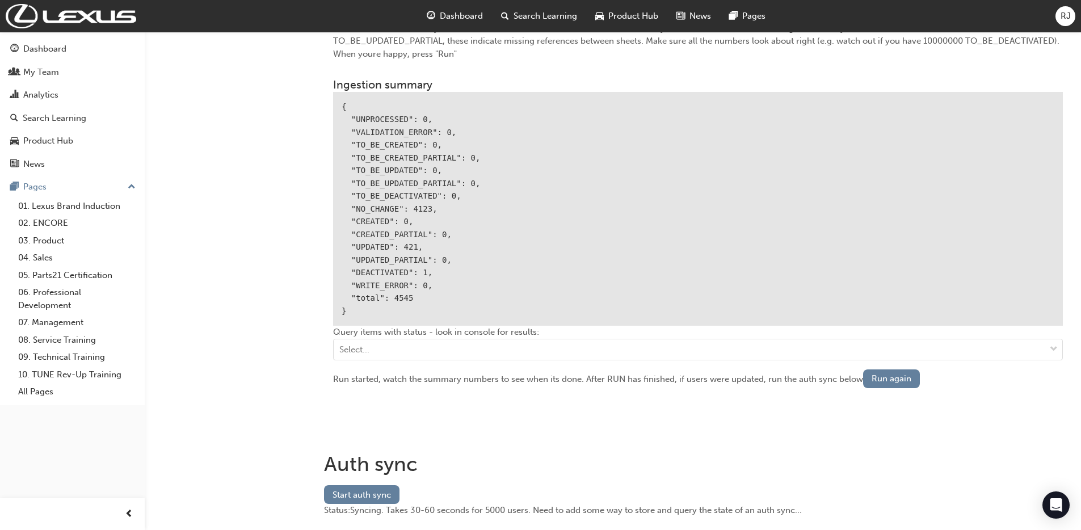 Image resolution: width=1081 pixels, height=530 pixels. I want to click on div: My Team, so click(41, 72).